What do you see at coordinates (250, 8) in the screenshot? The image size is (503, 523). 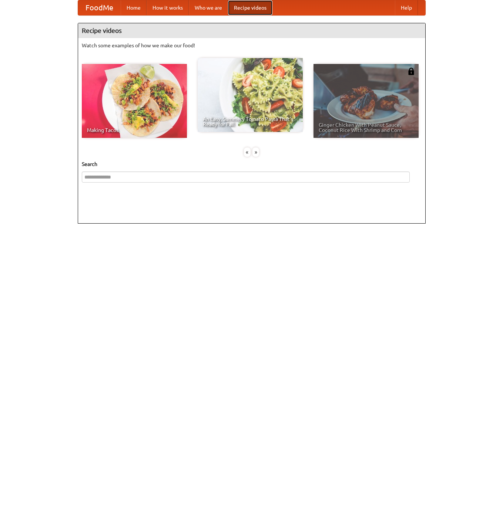 I see `a: Recipe videos` at bounding box center [250, 8].